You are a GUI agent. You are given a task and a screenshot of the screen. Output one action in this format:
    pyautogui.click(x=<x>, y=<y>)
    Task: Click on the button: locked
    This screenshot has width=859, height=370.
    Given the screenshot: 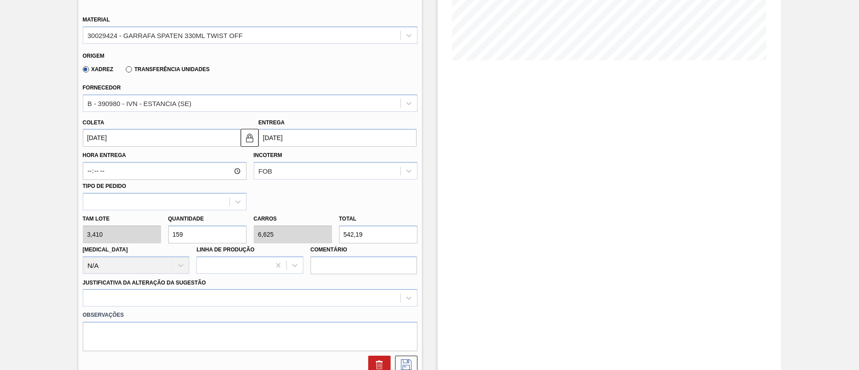 What is the action you would take?
    pyautogui.click(x=250, y=138)
    